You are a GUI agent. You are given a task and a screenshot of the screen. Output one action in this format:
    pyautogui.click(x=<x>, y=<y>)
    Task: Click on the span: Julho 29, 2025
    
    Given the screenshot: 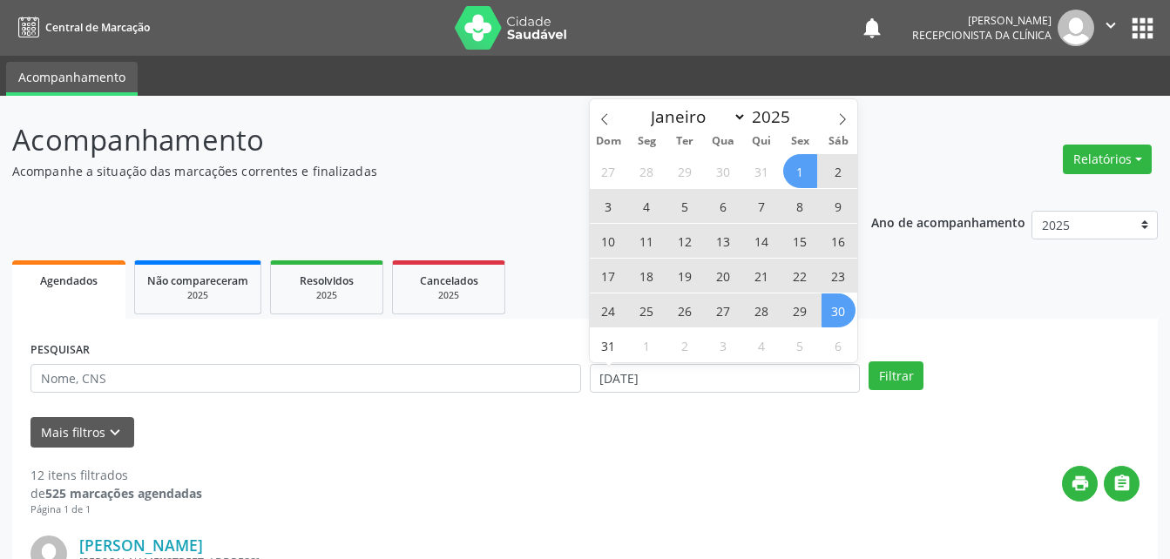 What is the action you would take?
    pyautogui.click(x=685, y=171)
    